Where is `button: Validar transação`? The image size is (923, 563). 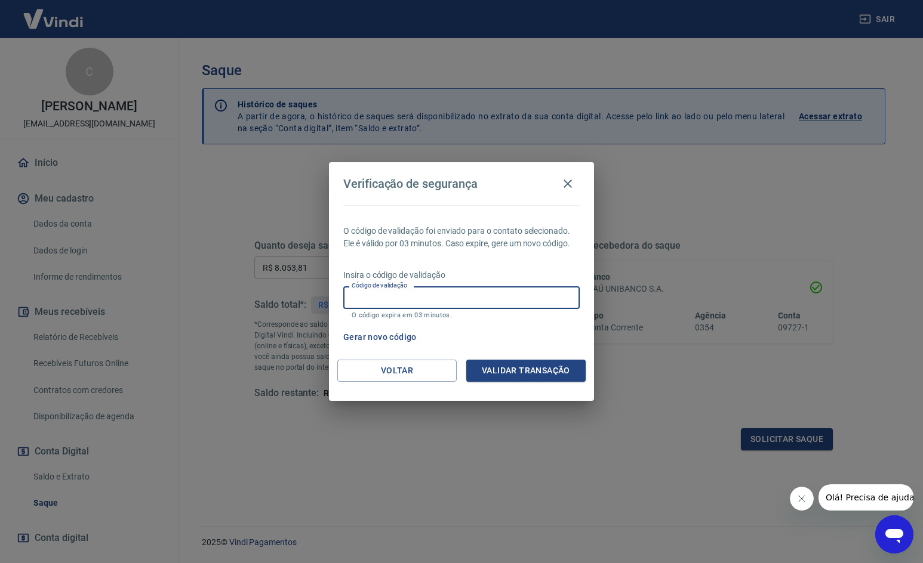 button: Validar transação is located at coordinates (526, 371).